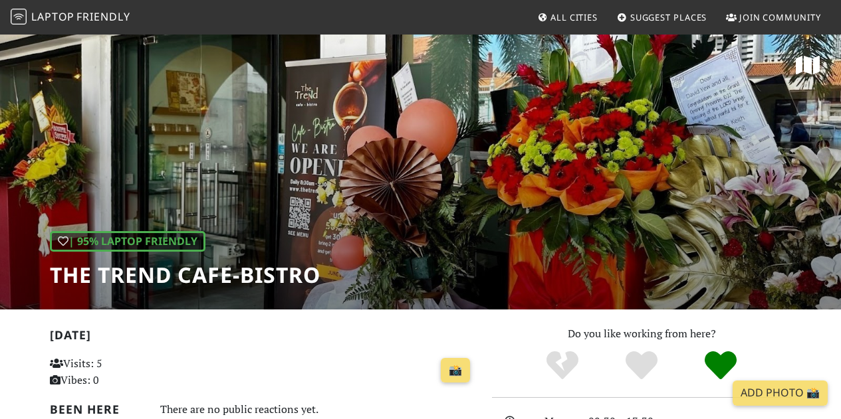 This screenshot has width=841, height=419. I want to click on p: Visits: 5 Vibes: 0, so click(116, 372).